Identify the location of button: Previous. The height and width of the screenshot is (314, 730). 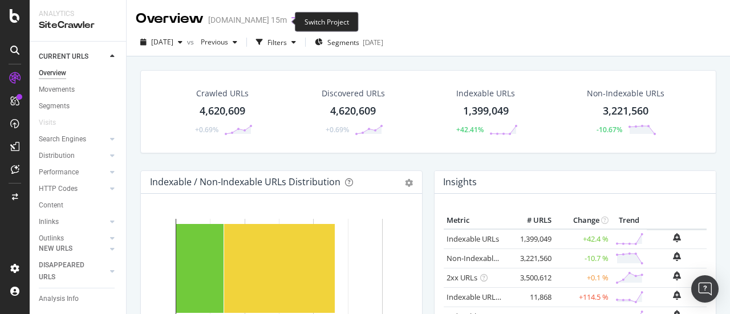
(219, 42).